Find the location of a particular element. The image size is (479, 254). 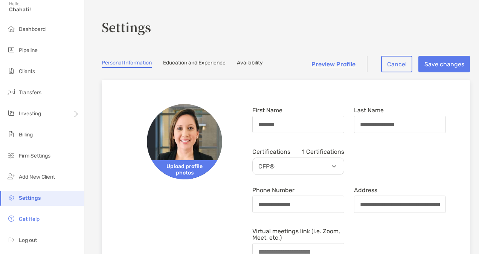

a: Availability is located at coordinates (250, 64).